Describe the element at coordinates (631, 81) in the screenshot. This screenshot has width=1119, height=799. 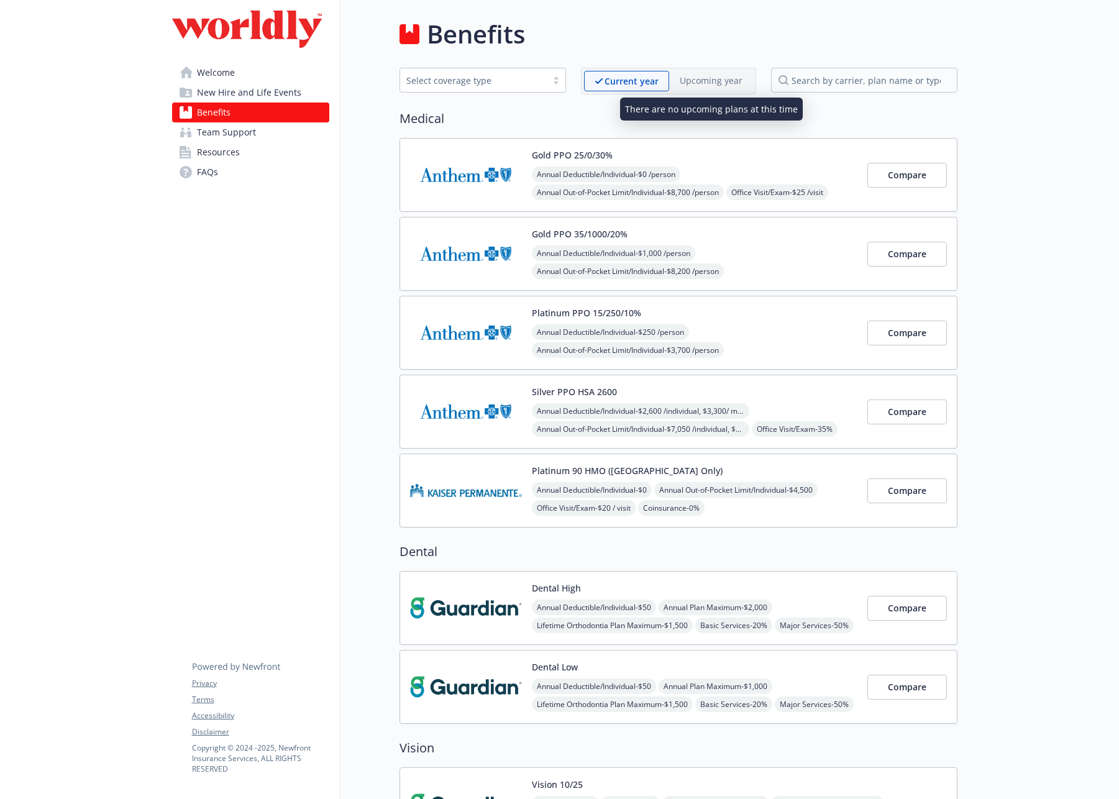
I see `p: Current year` at that location.